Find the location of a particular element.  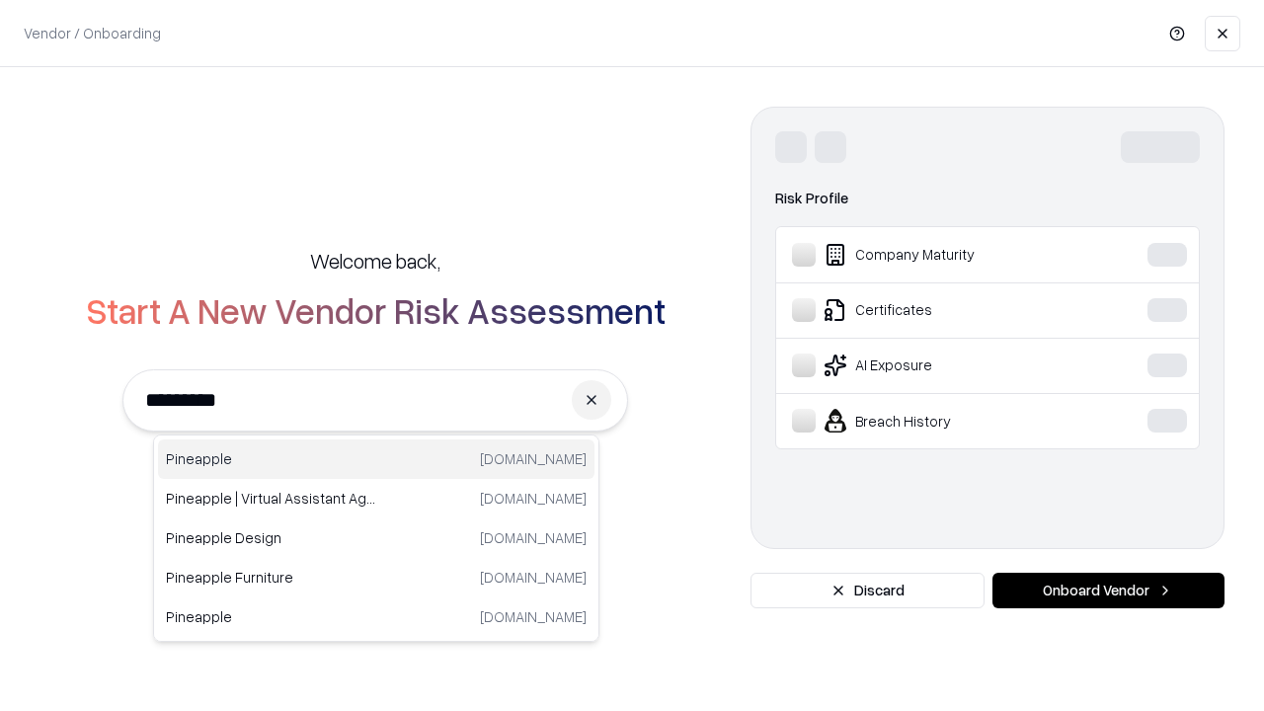

div: Risk Profile is located at coordinates (987, 198).